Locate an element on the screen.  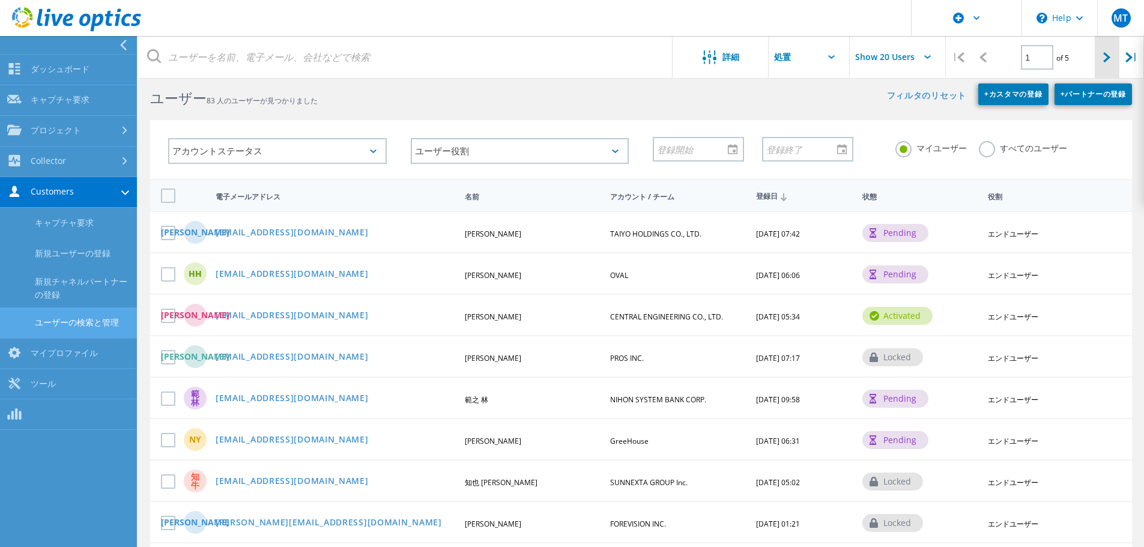
span: of 5 is located at coordinates (1063, 58).